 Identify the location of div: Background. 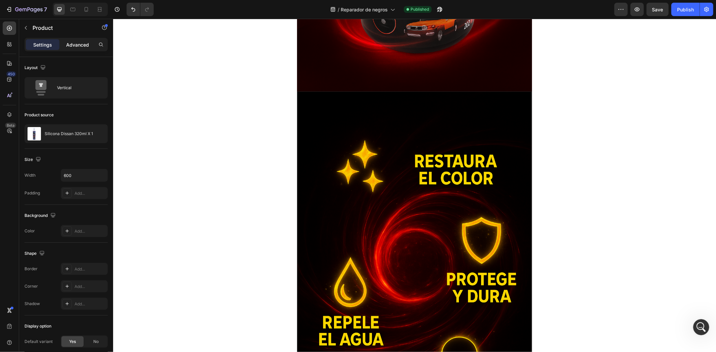
(41, 216).